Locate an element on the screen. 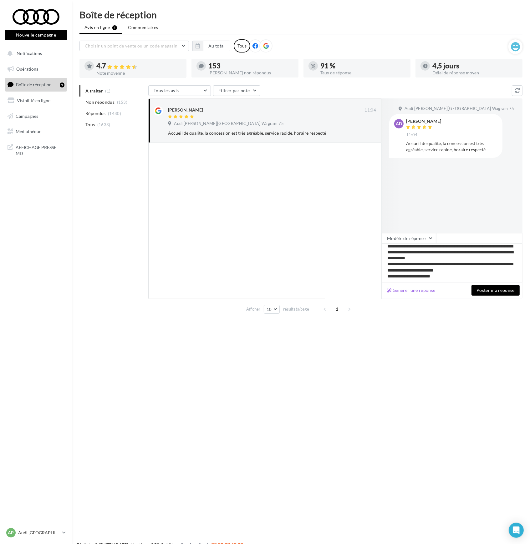 This screenshot has height=544, width=530. button: Nouvelle campagne is located at coordinates (36, 35).